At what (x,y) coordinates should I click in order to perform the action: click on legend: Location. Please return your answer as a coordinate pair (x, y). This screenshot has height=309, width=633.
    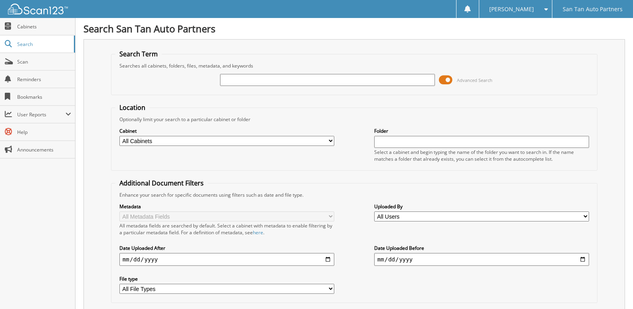
    Looking at the image, I should click on (132, 107).